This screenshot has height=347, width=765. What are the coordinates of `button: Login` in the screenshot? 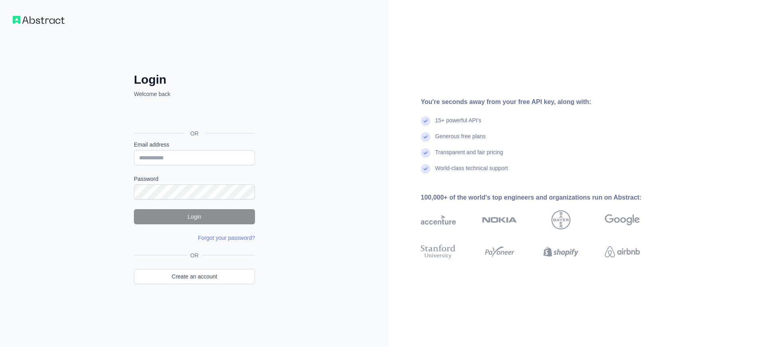 It's located at (194, 217).